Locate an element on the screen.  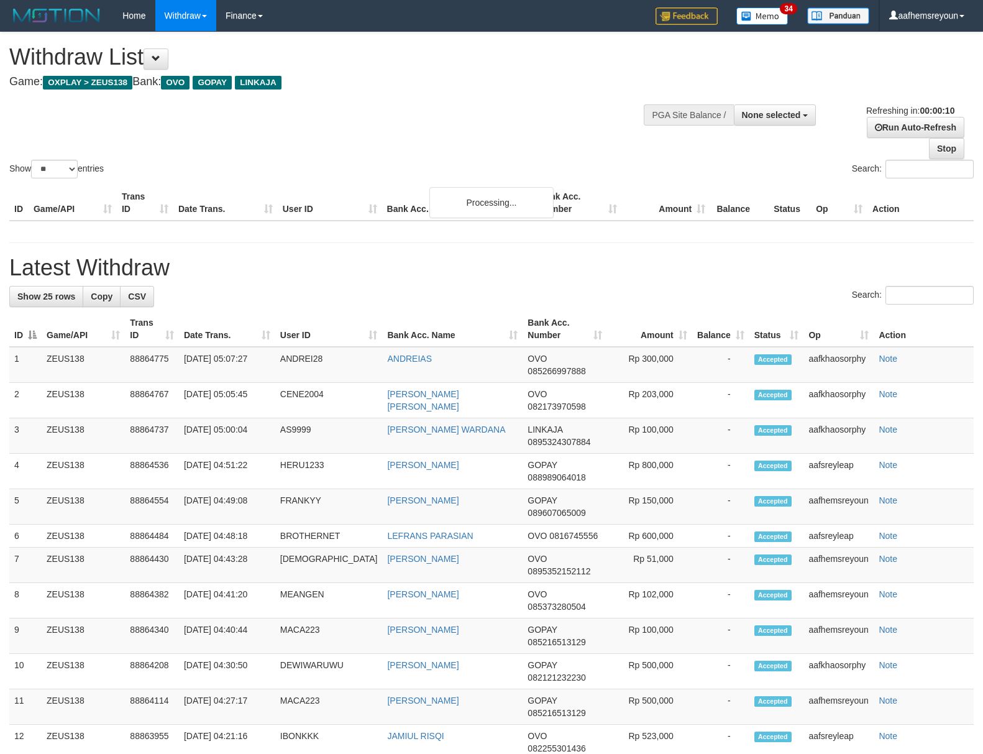
td: 4 is located at coordinates (25, 471).